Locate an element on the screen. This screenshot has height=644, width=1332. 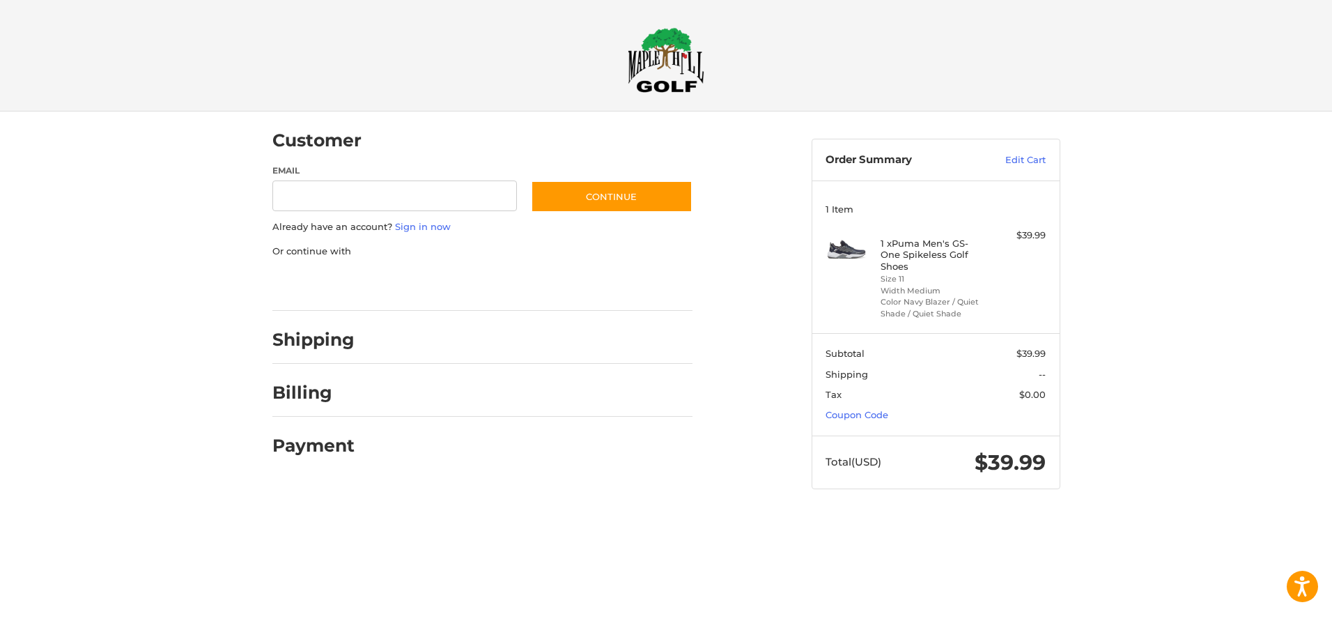
button: Continue is located at coordinates (612, 197).